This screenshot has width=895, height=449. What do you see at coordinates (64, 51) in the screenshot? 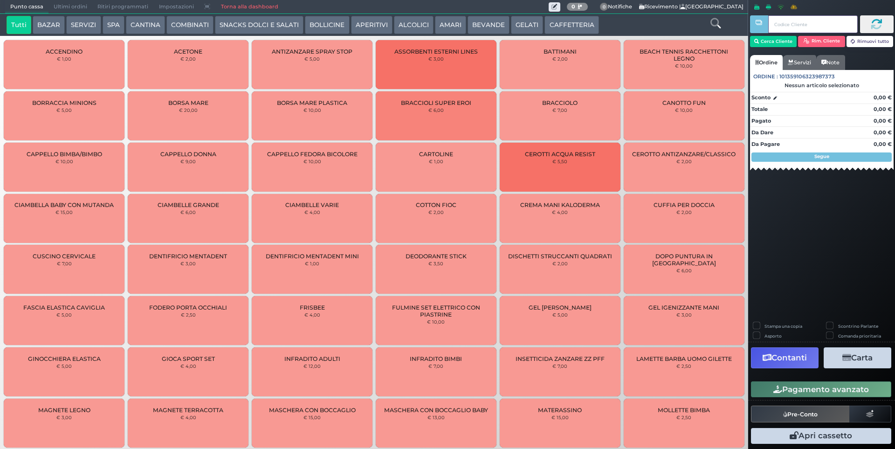
I see `span: ACCENDINO` at bounding box center [64, 51].